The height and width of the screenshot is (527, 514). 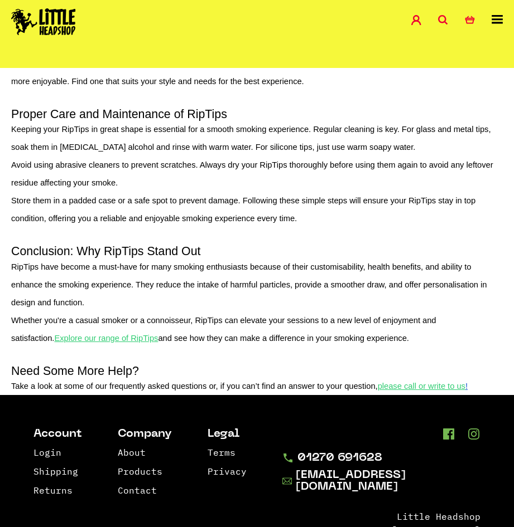 What do you see at coordinates (421, 386) in the screenshot?
I see `strong: please call or write to us` at bounding box center [421, 386].